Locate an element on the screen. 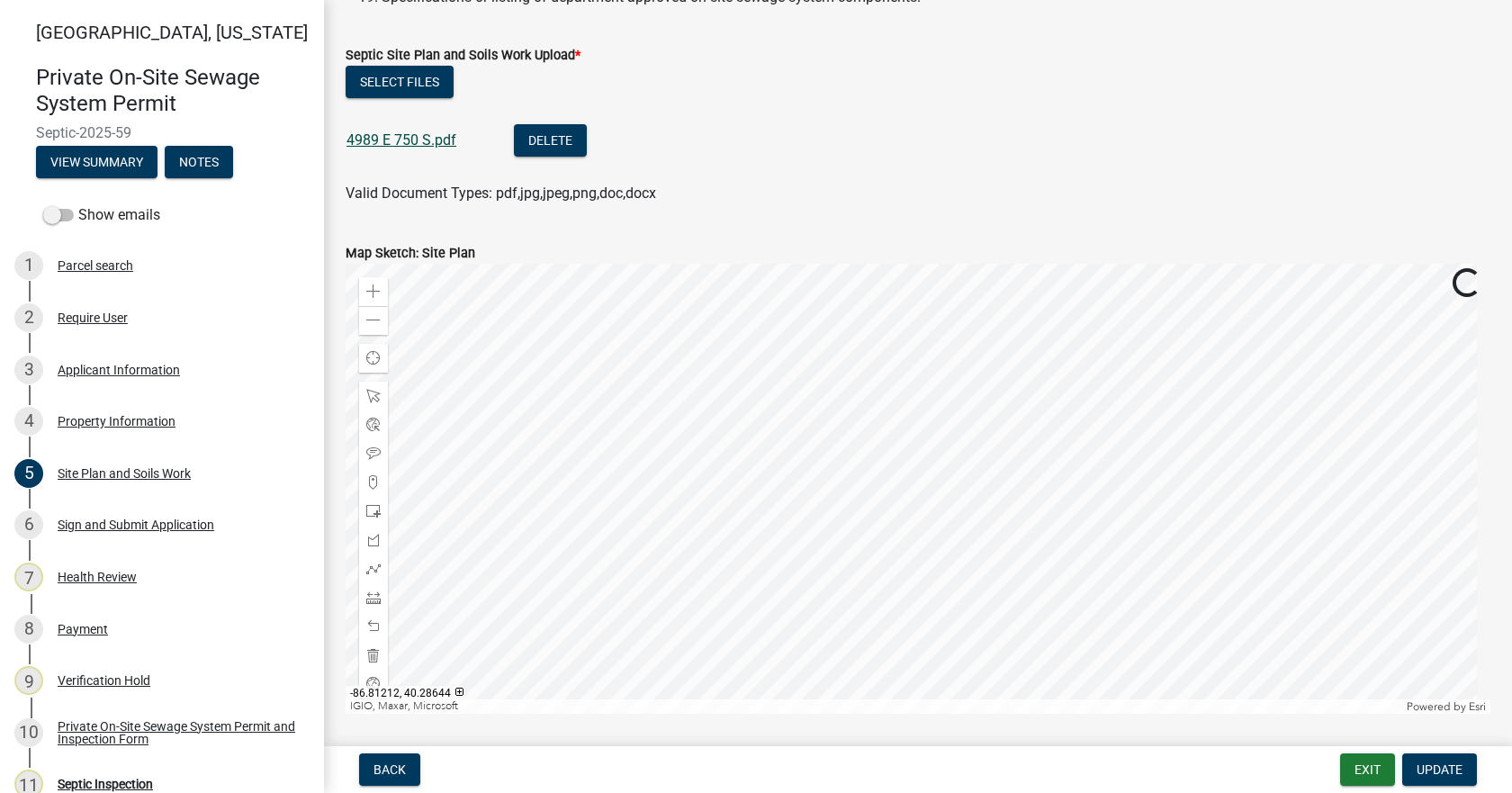 The height and width of the screenshot is (793, 1512). button: Exit is located at coordinates (1367, 770).